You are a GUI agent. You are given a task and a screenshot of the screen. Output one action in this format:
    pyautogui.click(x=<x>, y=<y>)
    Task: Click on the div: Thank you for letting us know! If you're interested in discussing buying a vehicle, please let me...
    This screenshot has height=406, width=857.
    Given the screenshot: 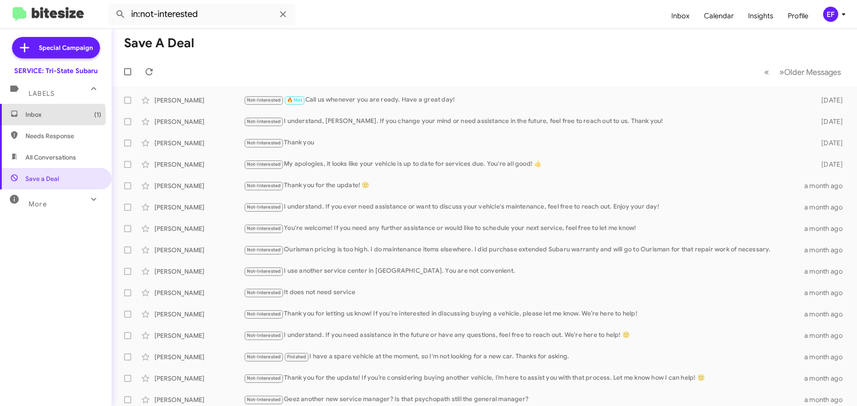 What is the action you would take?
    pyautogui.click(x=524, y=314)
    